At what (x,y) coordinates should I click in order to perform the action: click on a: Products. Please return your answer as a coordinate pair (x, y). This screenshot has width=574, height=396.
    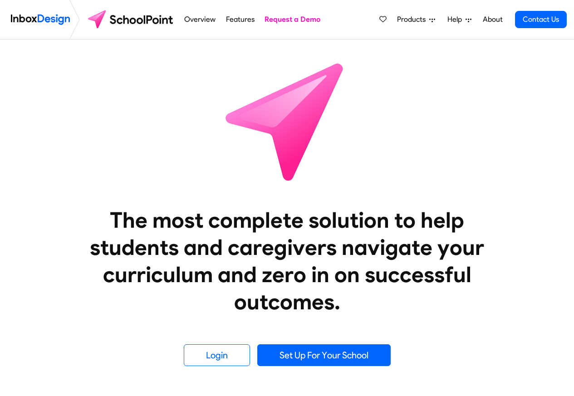
    Looking at the image, I should click on (416, 20).